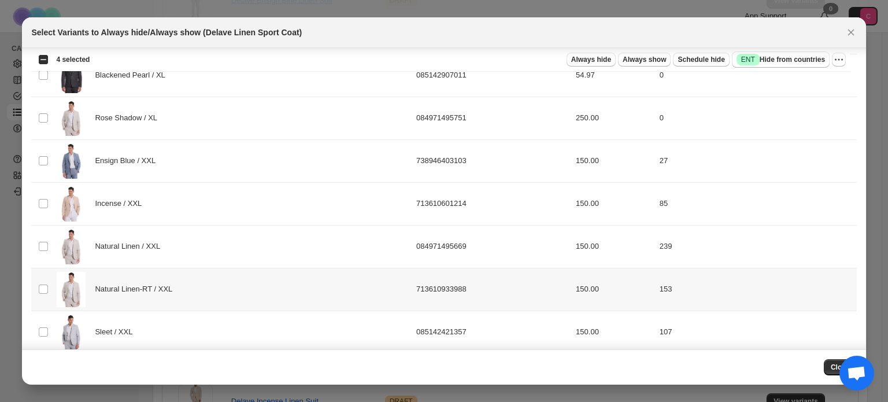  Describe the element at coordinates (700, 60) in the screenshot. I see `span: Schedule hide` at that location.